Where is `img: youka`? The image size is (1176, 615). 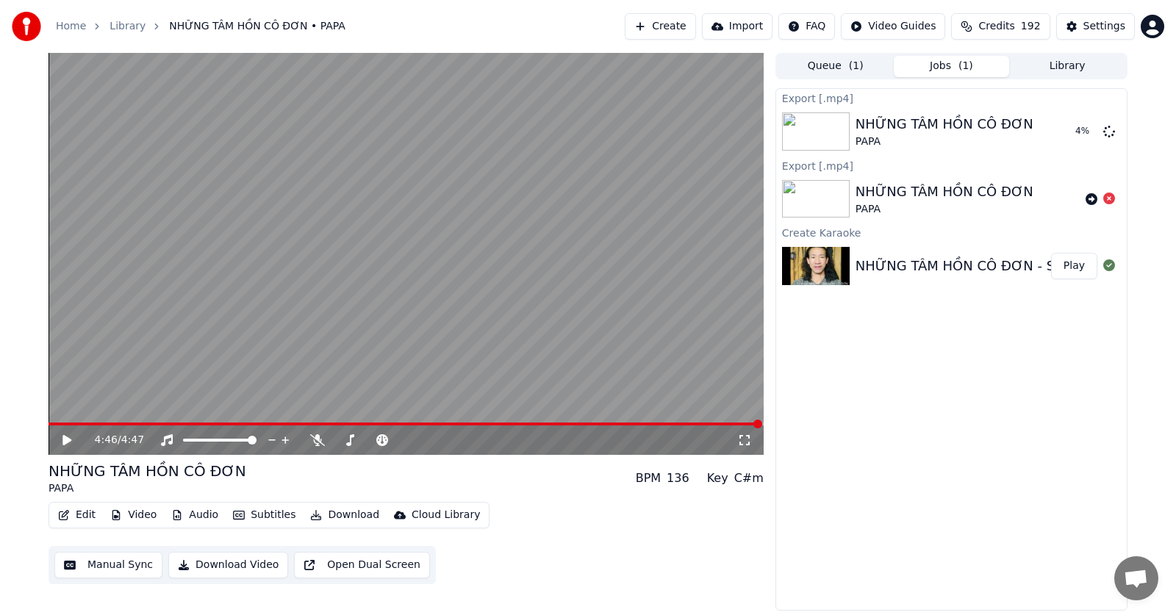
img: youka is located at coordinates (26, 26).